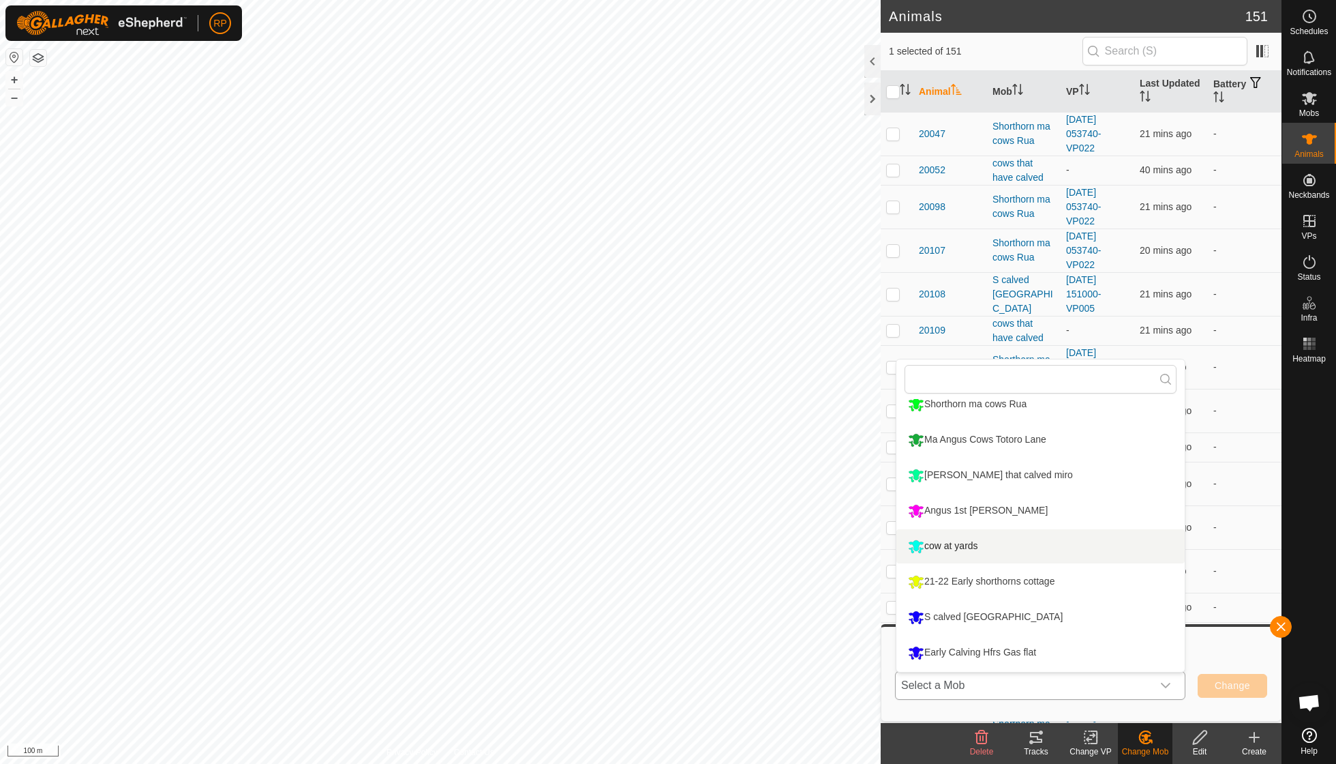 This screenshot has width=1336, height=764. I want to click on li: S calved cows cottage island, so click(1041, 617).